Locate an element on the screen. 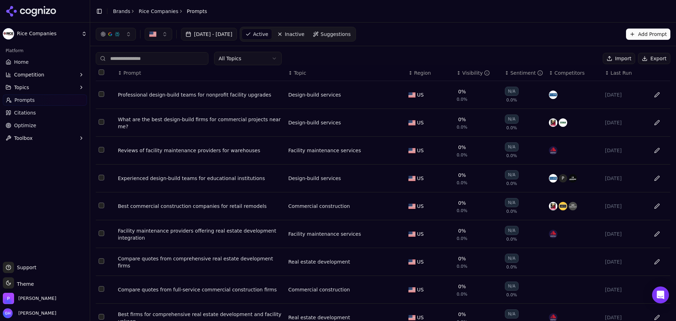 This screenshot has width=676, height=321. span: Toolbox is located at coordinates (23, 138).